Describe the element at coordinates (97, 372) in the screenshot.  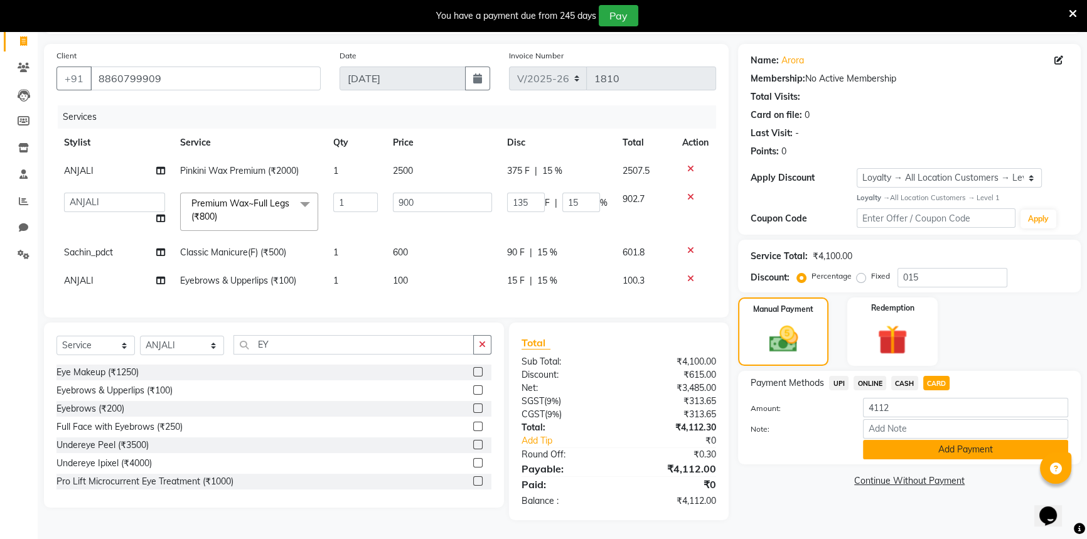
I see `div: Eye Makeup (₹1250)` at that location.